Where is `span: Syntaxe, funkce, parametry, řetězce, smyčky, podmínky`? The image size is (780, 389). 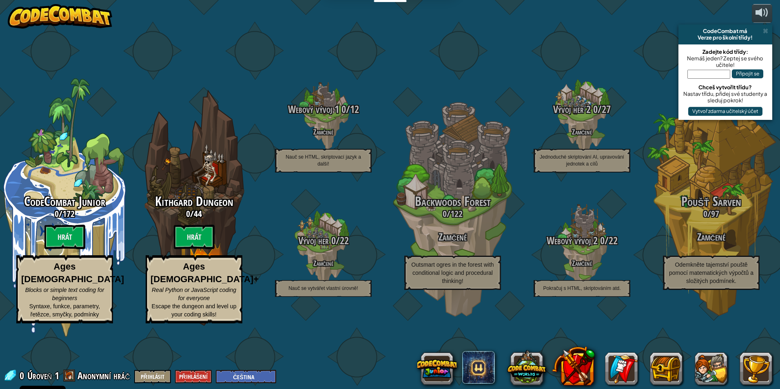 span: Syntaxe, funkce, parametry, řetězce, smyčky, podmínky is located at coordinates (64, 311).